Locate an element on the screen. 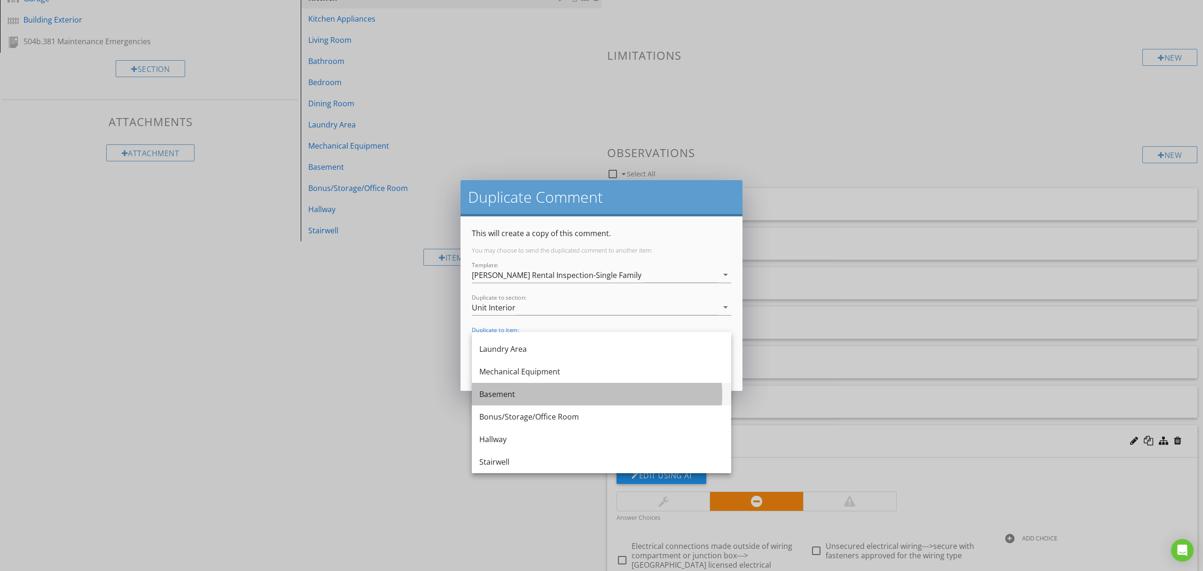 The height and width of the screenshot is (571, 1203). p: This will create a copy of this comment. is located at coordinates (602, 233).